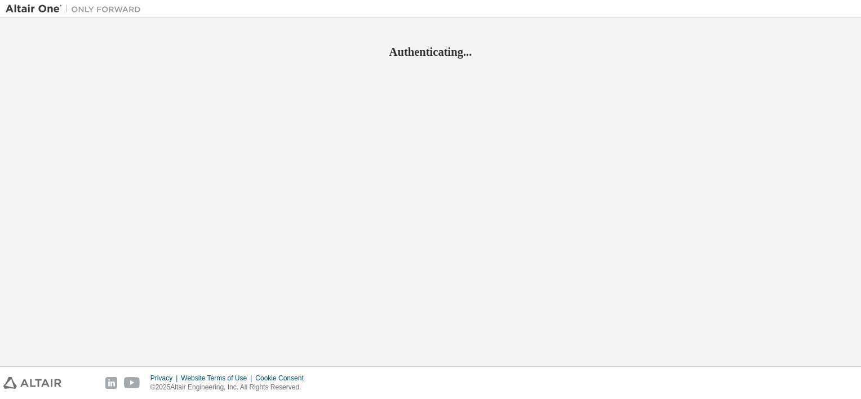  Describe the element at coordinates (431, 52) in the screenshot. I see `h2: Authenticating...` at that location.